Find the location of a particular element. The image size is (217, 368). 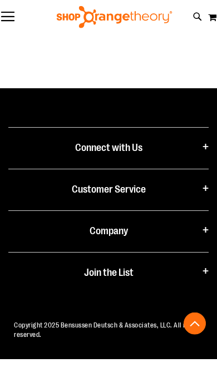

button: Back To Top is located at coordinates (194, 324).